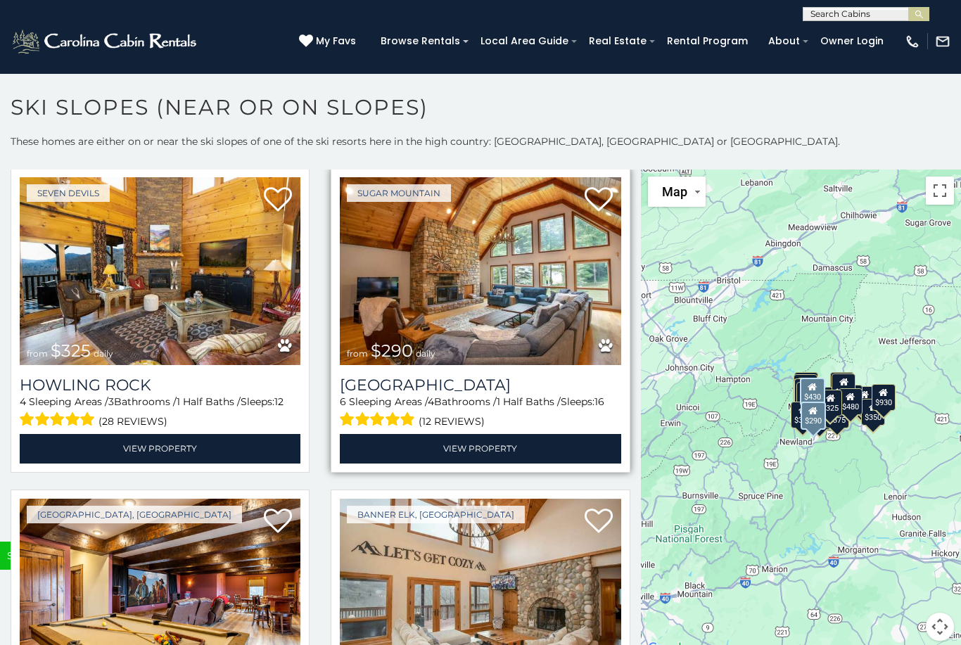  What do you see at coordinates (160, 385) in the screenshot?
I see `h3: Howling Rock` at bounding box center [160, 385].